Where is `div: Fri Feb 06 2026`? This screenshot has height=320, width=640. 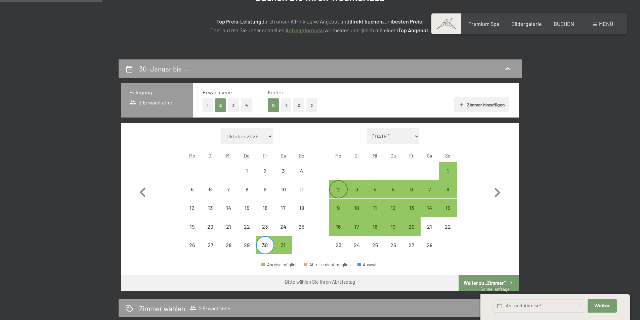
div: Fri Feb 06 2026 is located at coordinates (411, 189).